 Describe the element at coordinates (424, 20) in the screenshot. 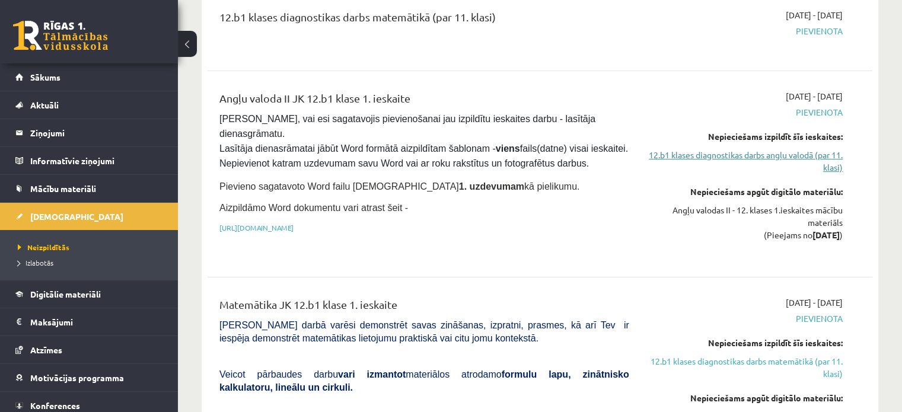

I see `div: 12.b1 klases diagnostikas darbs matemātikā (par 11. klasi)` at that location.